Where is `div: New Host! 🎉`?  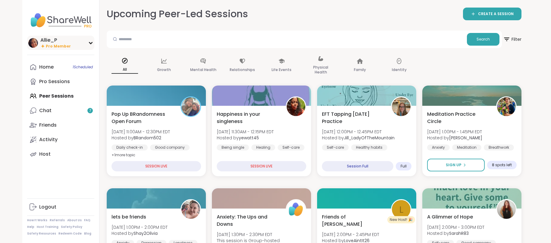
div: New Host! 🎉 is located at coordinates (401, 219).